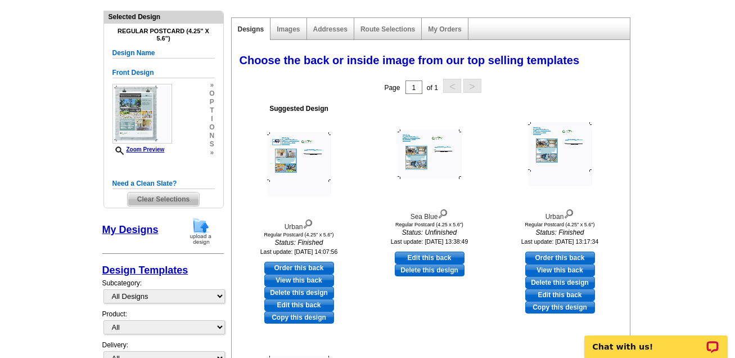 The image size is (735, 358). What do you see at coordinates (288, 29) in the screenshot?
I see `a: Images` at bounding box center [288, 29].